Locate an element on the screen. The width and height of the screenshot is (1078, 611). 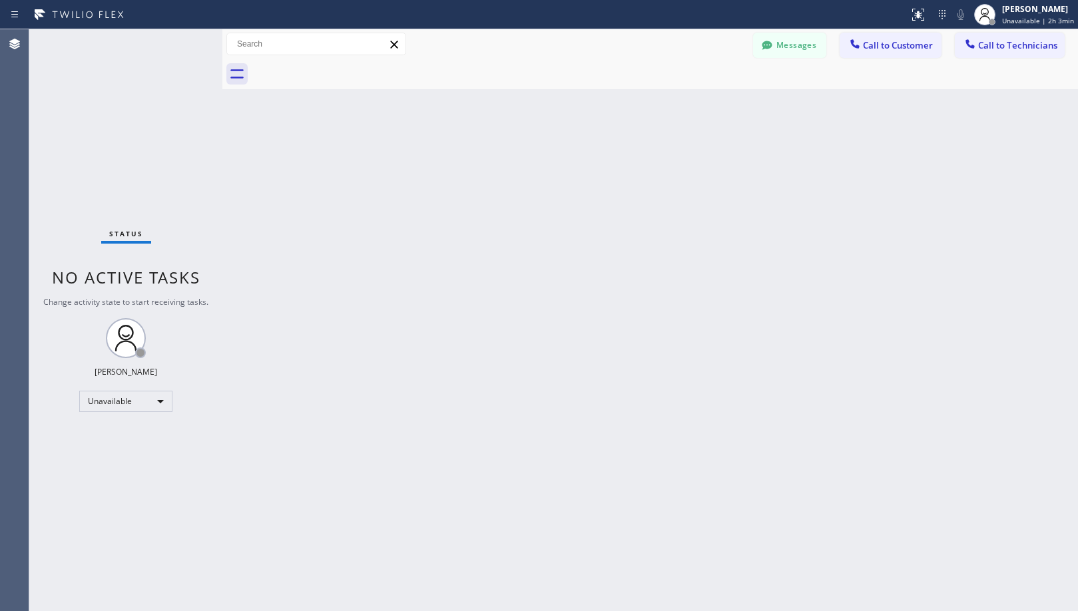
button: Messages is located at coordinates (790, 45).